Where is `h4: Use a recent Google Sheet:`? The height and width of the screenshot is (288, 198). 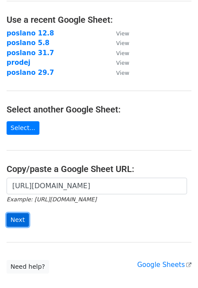
h4: Use a recent Google Sheet: is located at coordinates (99, 20).